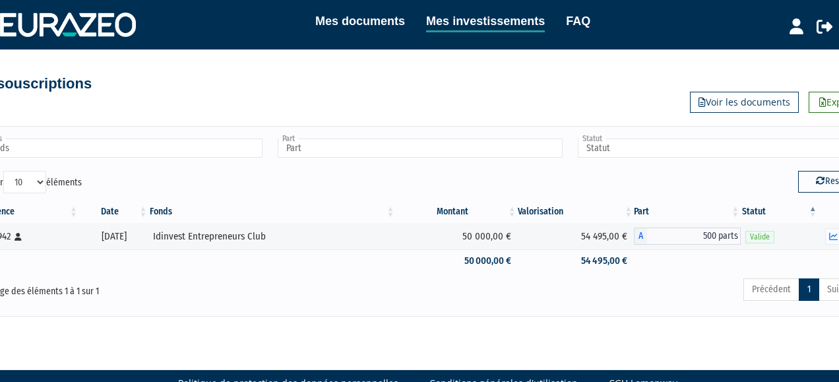  I want to click on a: 1, so click(809, 290).